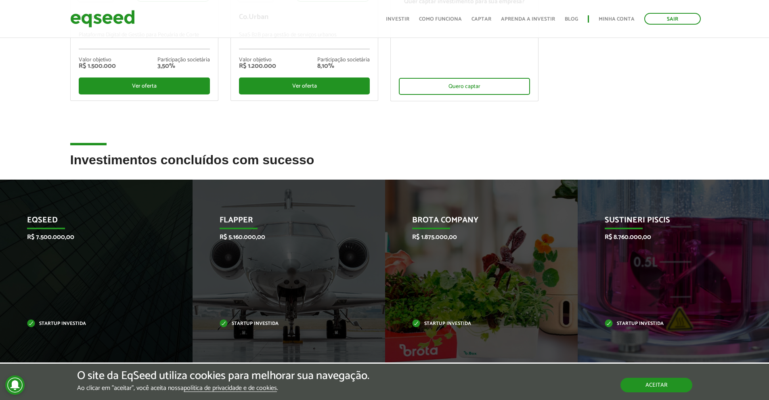  Describe the element at coordinates (571, 19) in the screenshot. I see `a: Blog` at that location.